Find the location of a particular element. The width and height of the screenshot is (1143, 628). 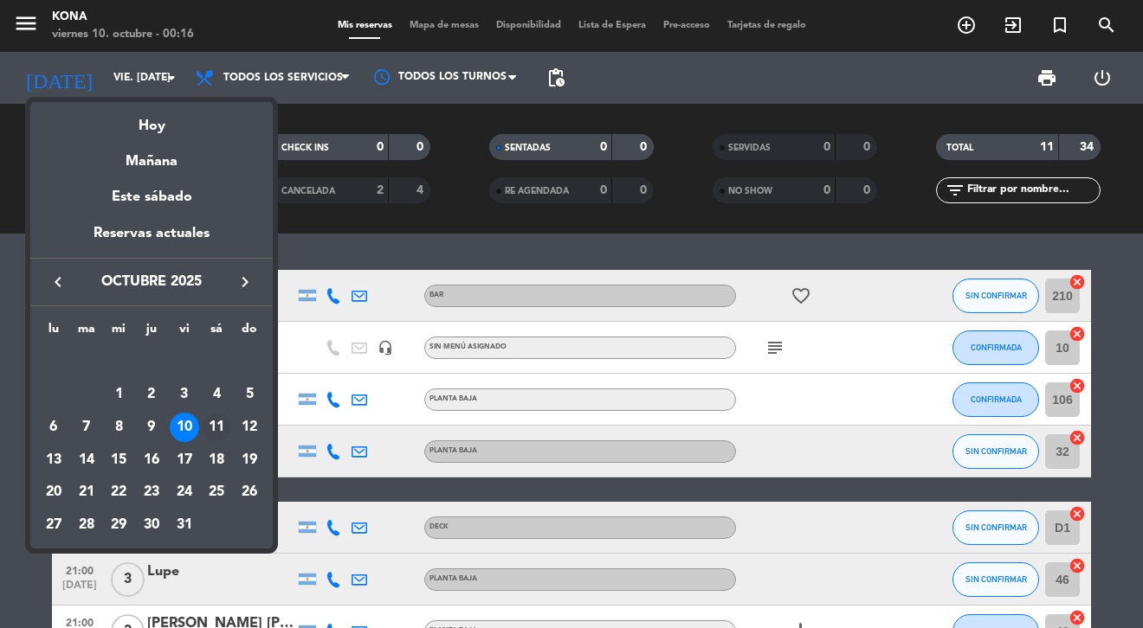

td: 9 de octubre de 2025 is located at coordinates (151, 428).